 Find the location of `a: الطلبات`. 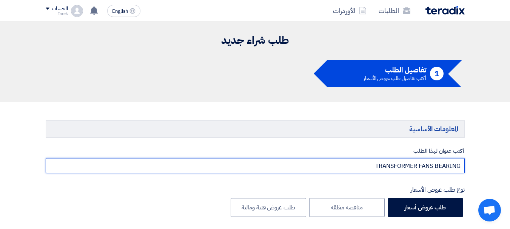

a: الطلبات is located at coordinates (394, 11).